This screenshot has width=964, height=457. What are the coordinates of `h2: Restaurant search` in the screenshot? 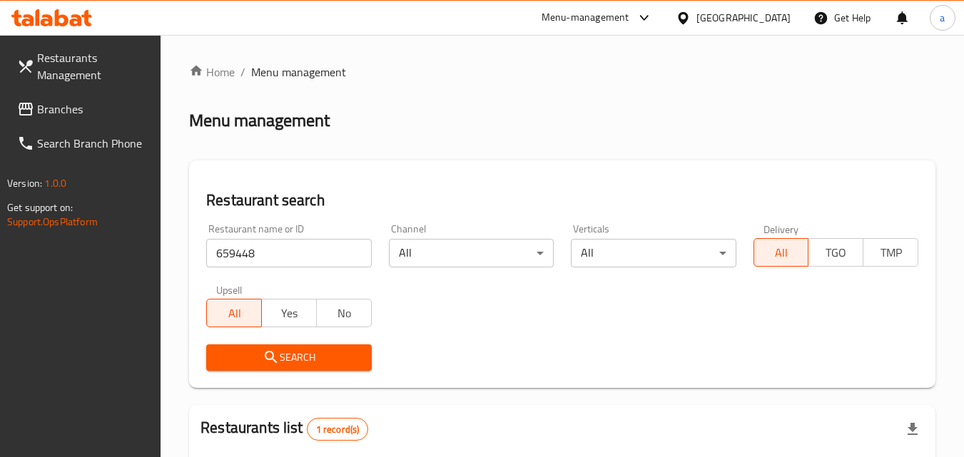 It's located at (562, 200).